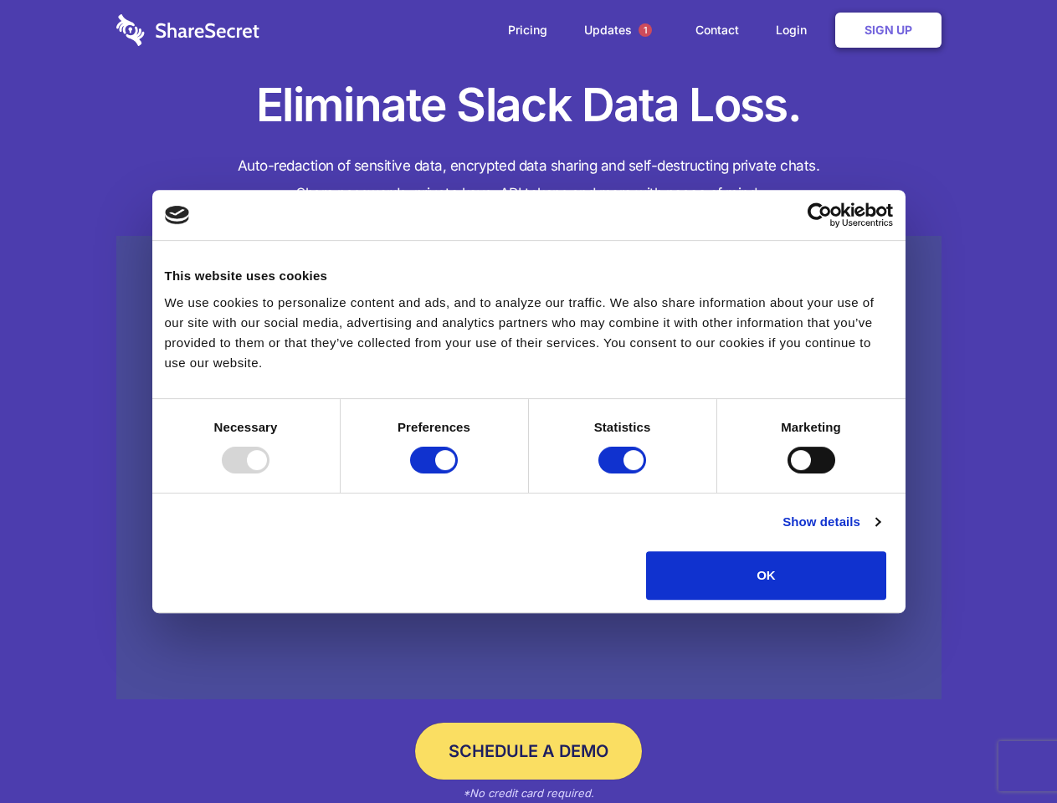  I want to click on img: logo, so click(177, 215).